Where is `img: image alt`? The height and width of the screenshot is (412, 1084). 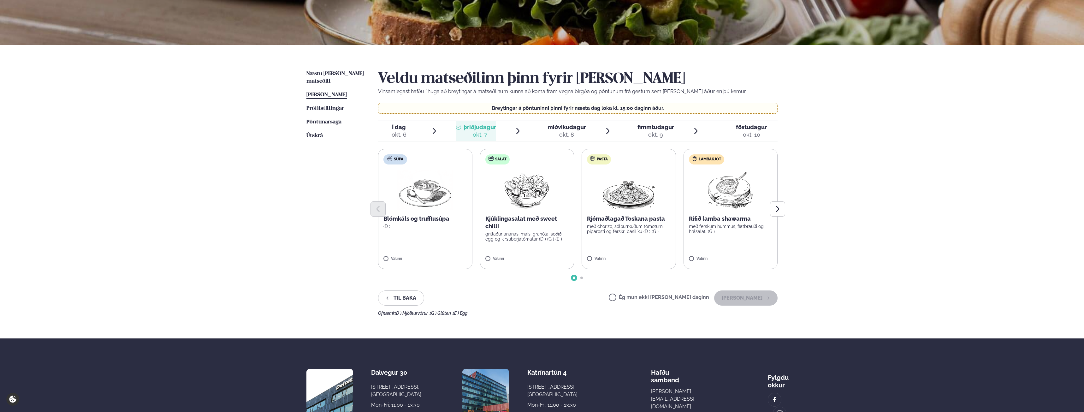 img: image alt is located at coordinates (775, 399).